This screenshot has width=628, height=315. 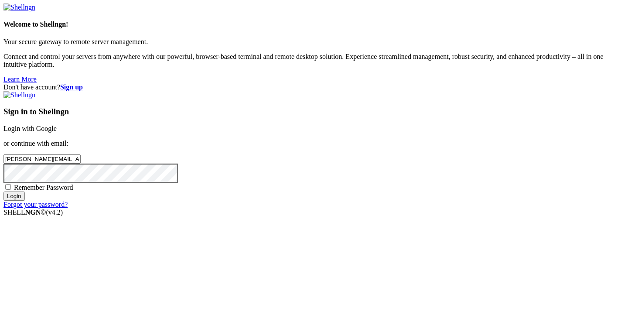 I want to click on h3: Sign in to Shellngn, so click(x=314, y=112).